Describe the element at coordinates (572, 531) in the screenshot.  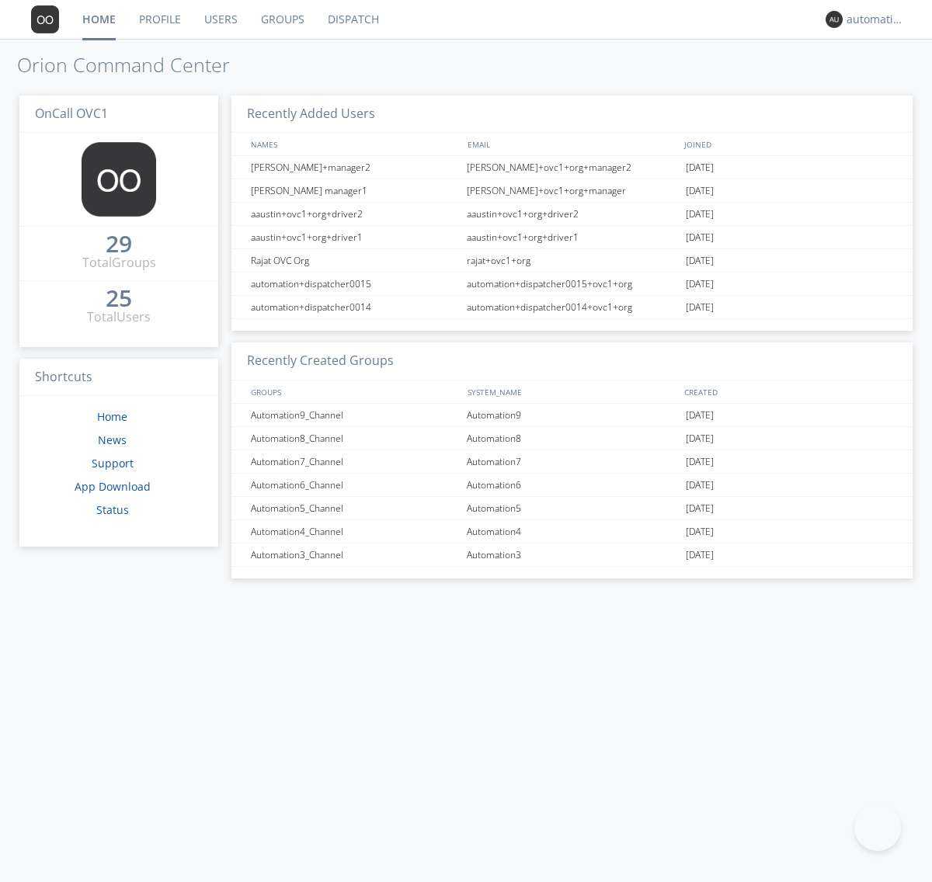
I see `div: Automation4` at that location.